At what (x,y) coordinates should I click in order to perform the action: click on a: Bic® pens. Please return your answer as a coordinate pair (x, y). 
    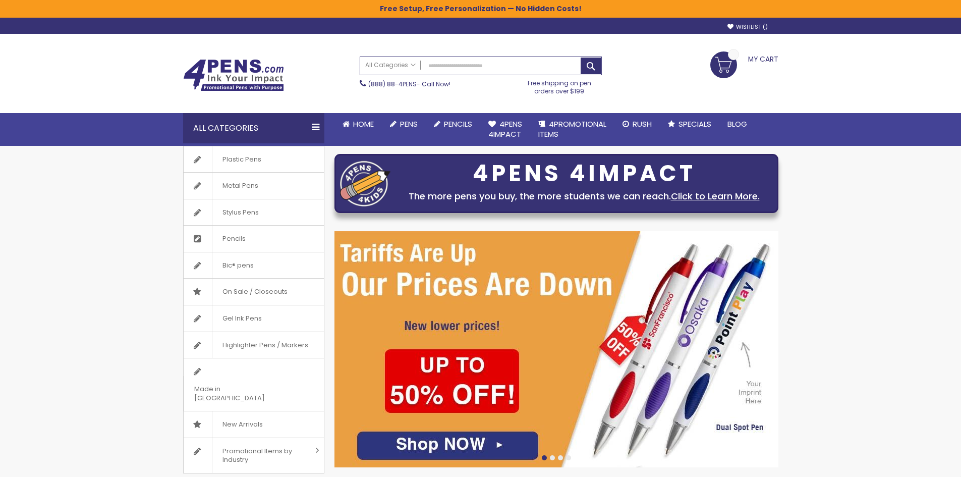
    Looking at the image, I should click on (254, 265).